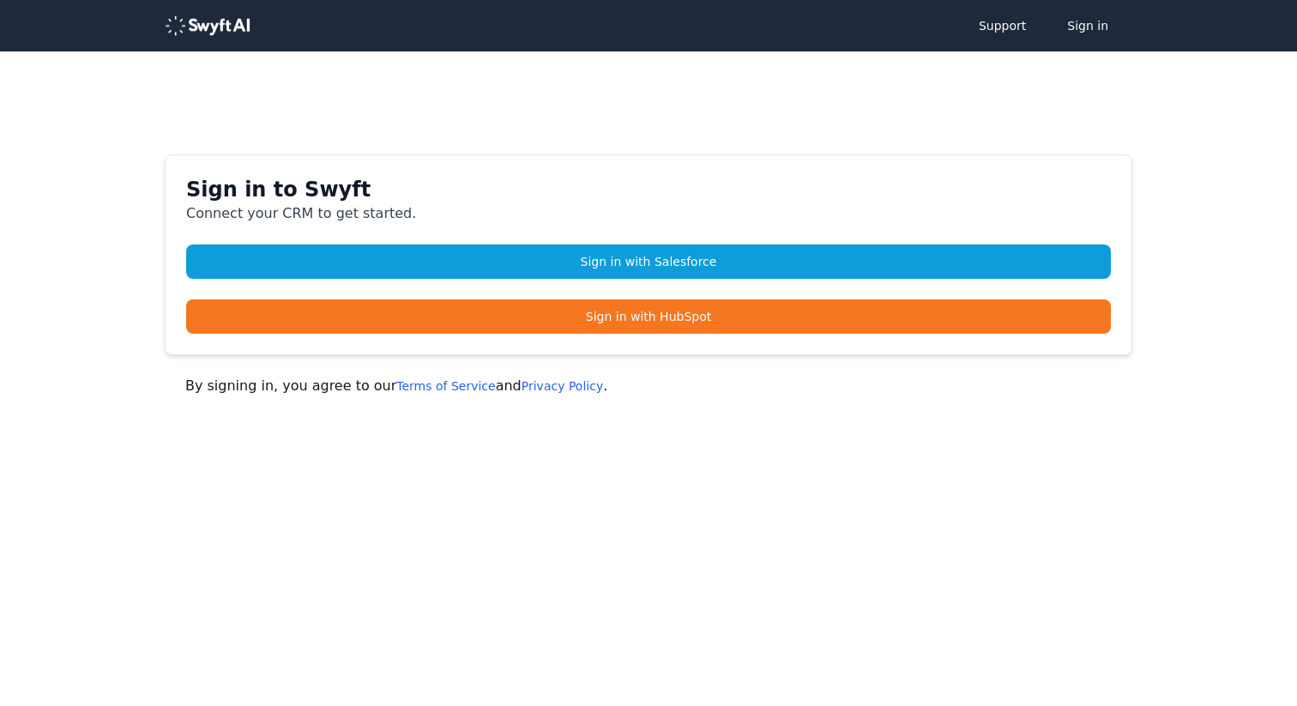 This screenshot has height=706, width=1297. Describe the element at coordinates (648, 214) in the screenshot. I see `p: Connect your CRM to get started.` at that location.